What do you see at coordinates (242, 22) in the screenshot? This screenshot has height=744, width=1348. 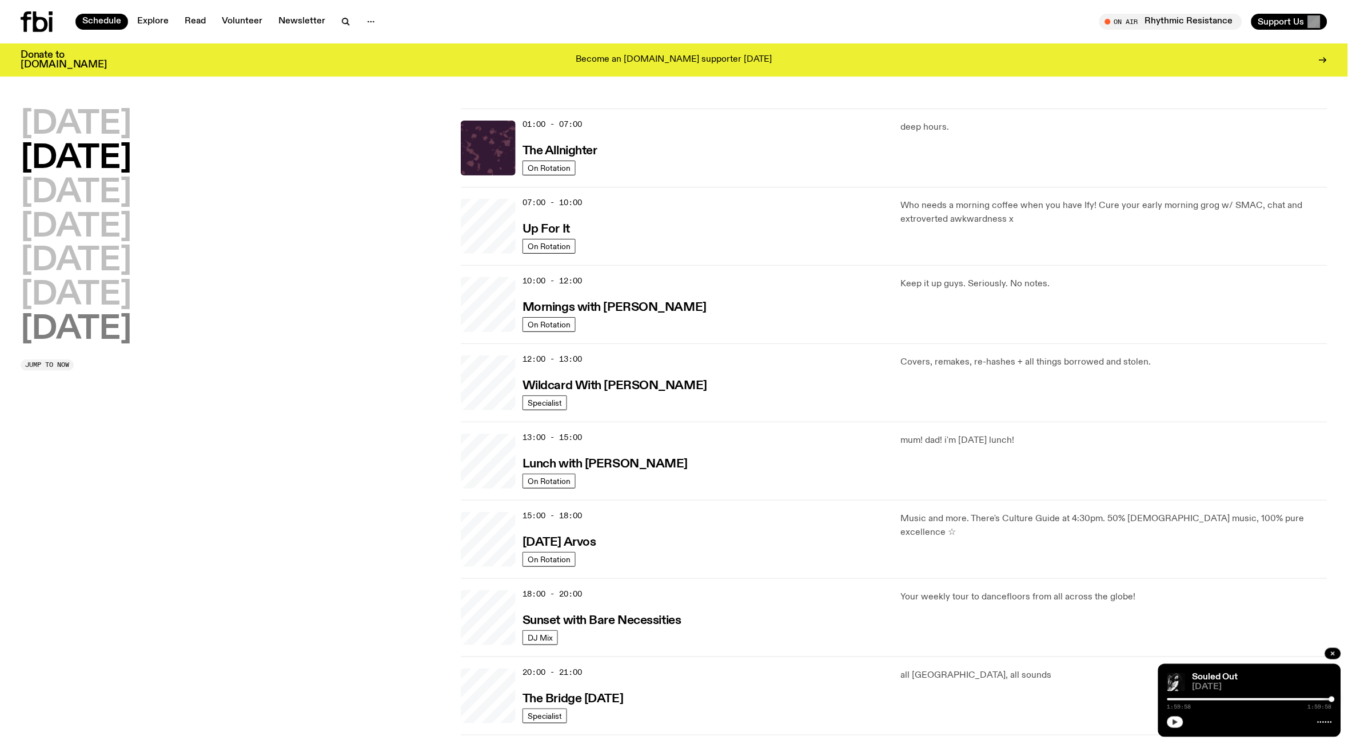 I see `a: Volunteer` at bounding box center [242, 22].